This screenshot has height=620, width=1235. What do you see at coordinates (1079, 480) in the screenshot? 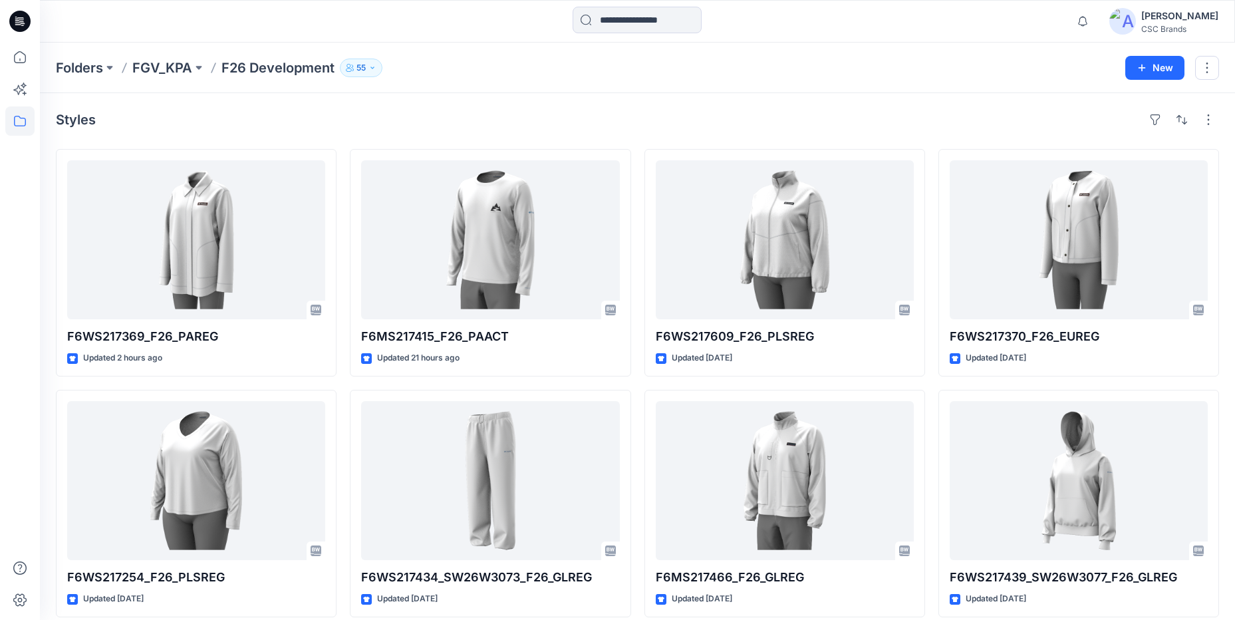
I see `a: F6WS217439_SW26W3077_F26_GLREG` at bounding box center [1079, 480].